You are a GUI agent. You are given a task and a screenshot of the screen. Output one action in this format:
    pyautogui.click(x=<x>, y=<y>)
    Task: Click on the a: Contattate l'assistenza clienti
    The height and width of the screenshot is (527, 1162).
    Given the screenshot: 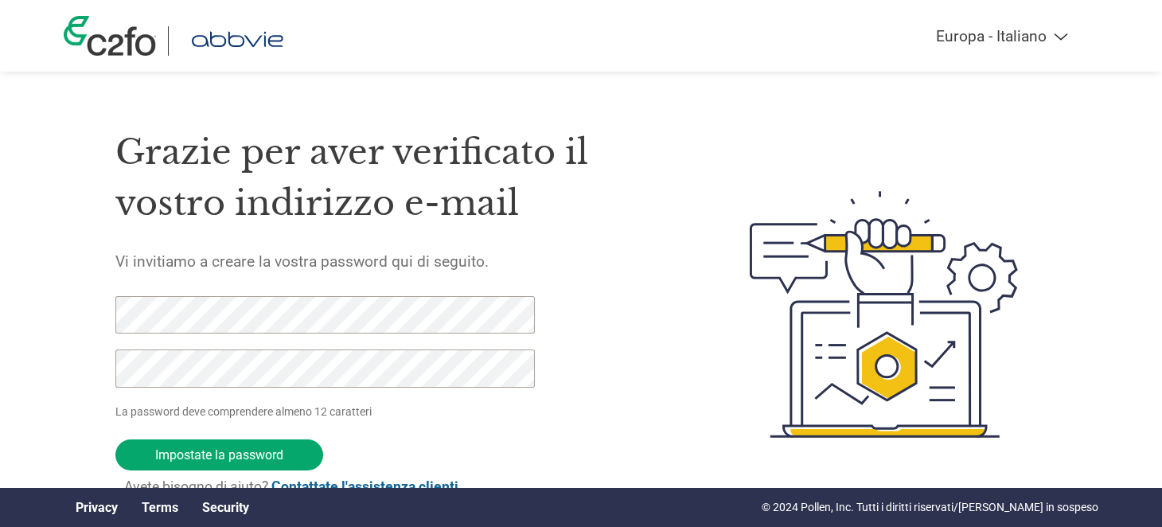 What is the action you would take?
    pyautogui.click(x=365, y=486)
    